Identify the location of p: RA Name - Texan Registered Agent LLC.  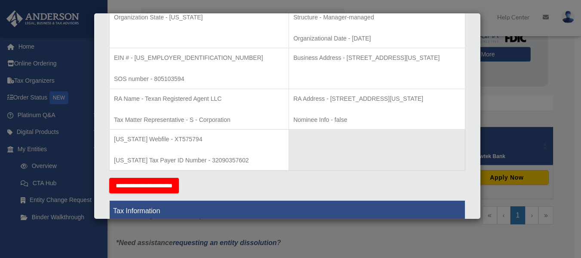
(199, 99).